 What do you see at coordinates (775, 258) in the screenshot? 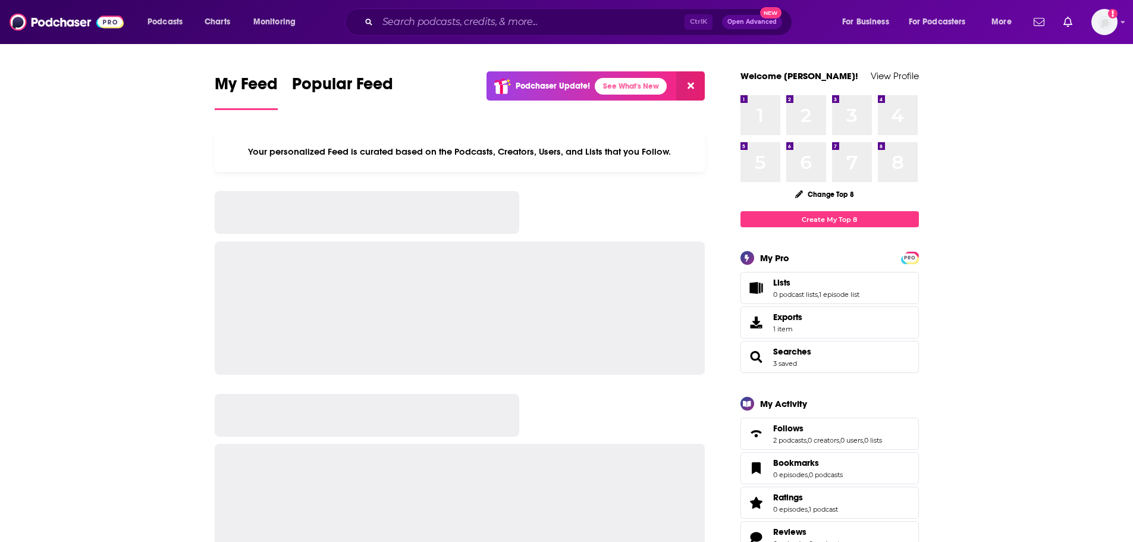
I see `div: My Pro` at bounding box center [775, 258].